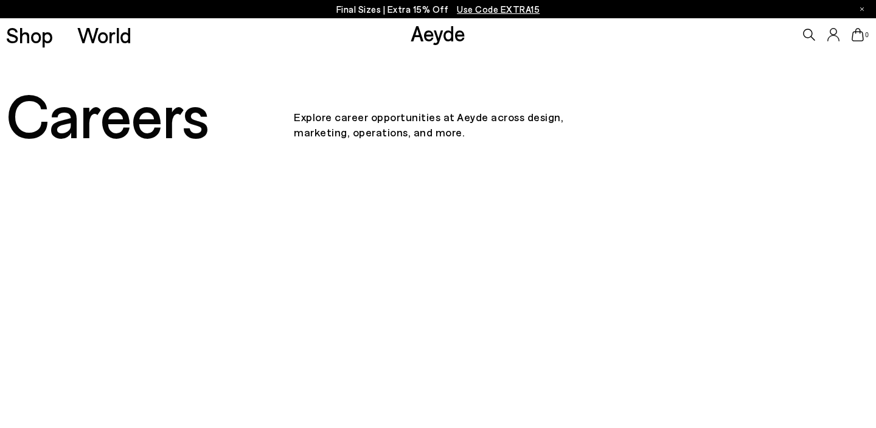  Describe the element at coordinates (104, 35) in the screenshot. I see `a: World` at that location.